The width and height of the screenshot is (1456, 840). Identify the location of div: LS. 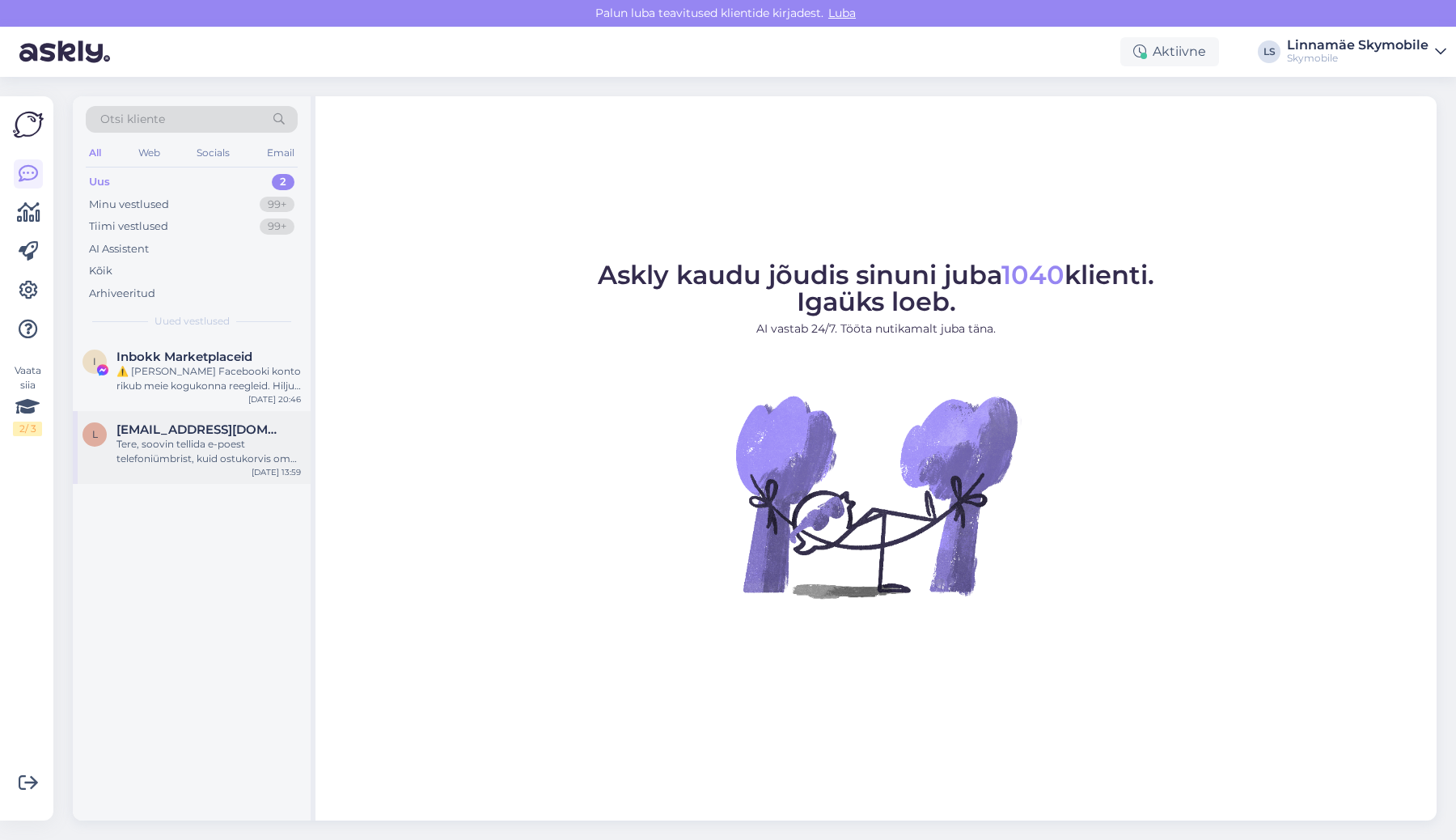
(1269, 52).